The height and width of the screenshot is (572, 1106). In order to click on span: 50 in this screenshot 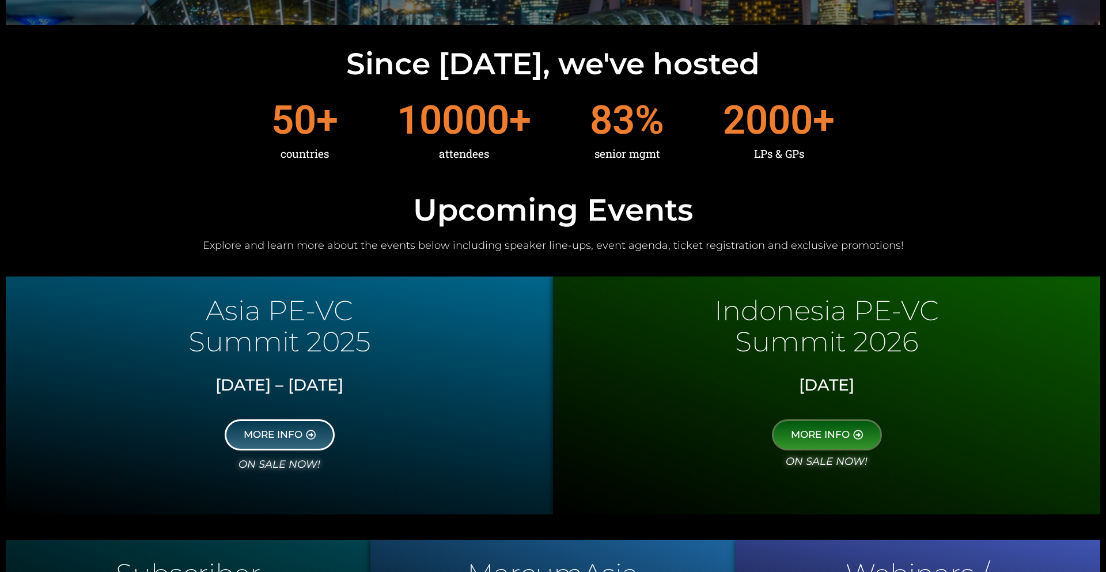, I will do `click(294, 120)`.